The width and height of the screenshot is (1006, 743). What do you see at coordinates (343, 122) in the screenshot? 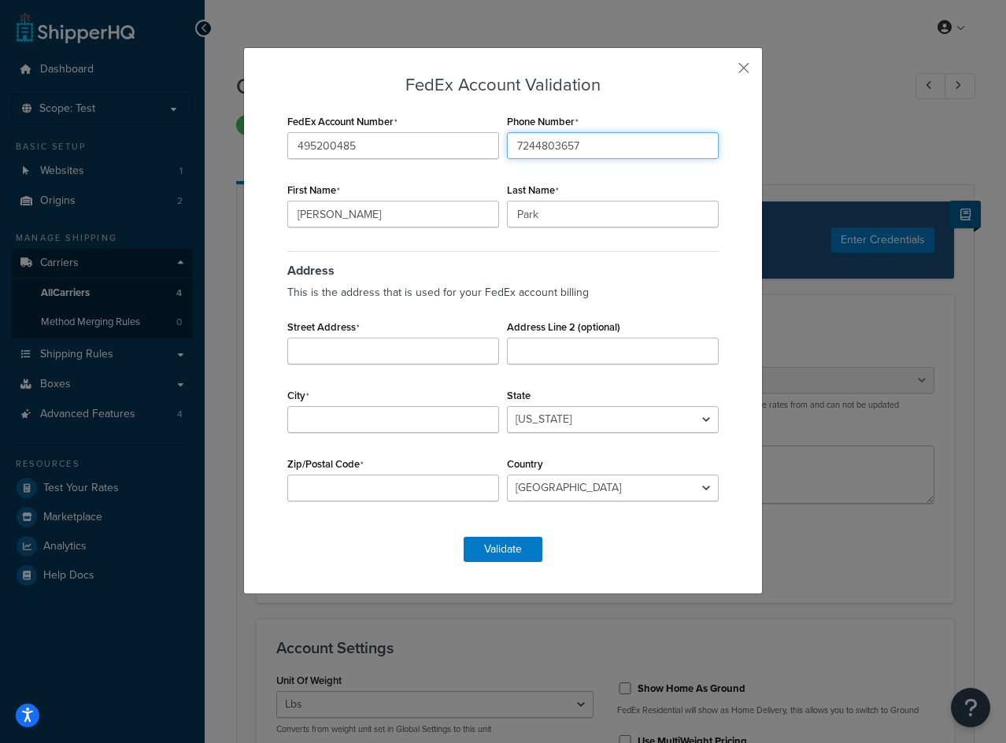
I see `label: FedEx Account Number` at bounding box center [343, 122].